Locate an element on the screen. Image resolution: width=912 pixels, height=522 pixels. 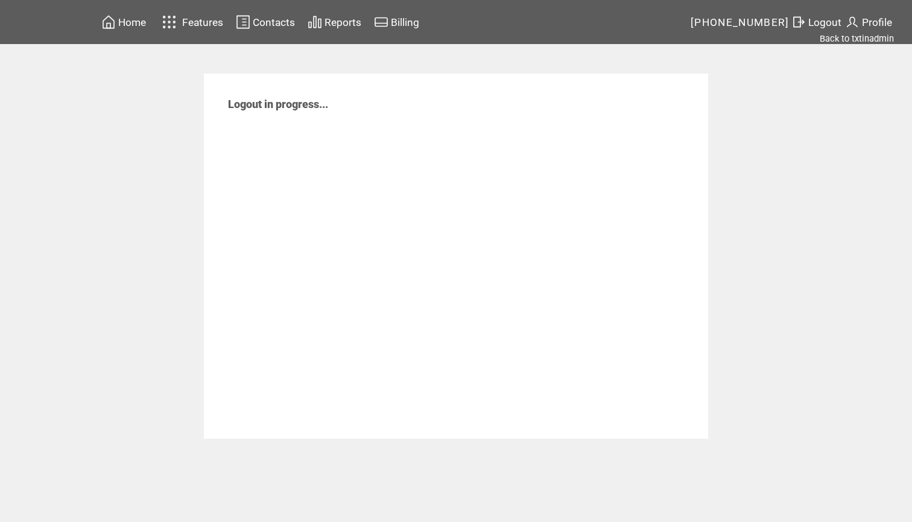
img: profile.svg is located at coordinates (853, 22).